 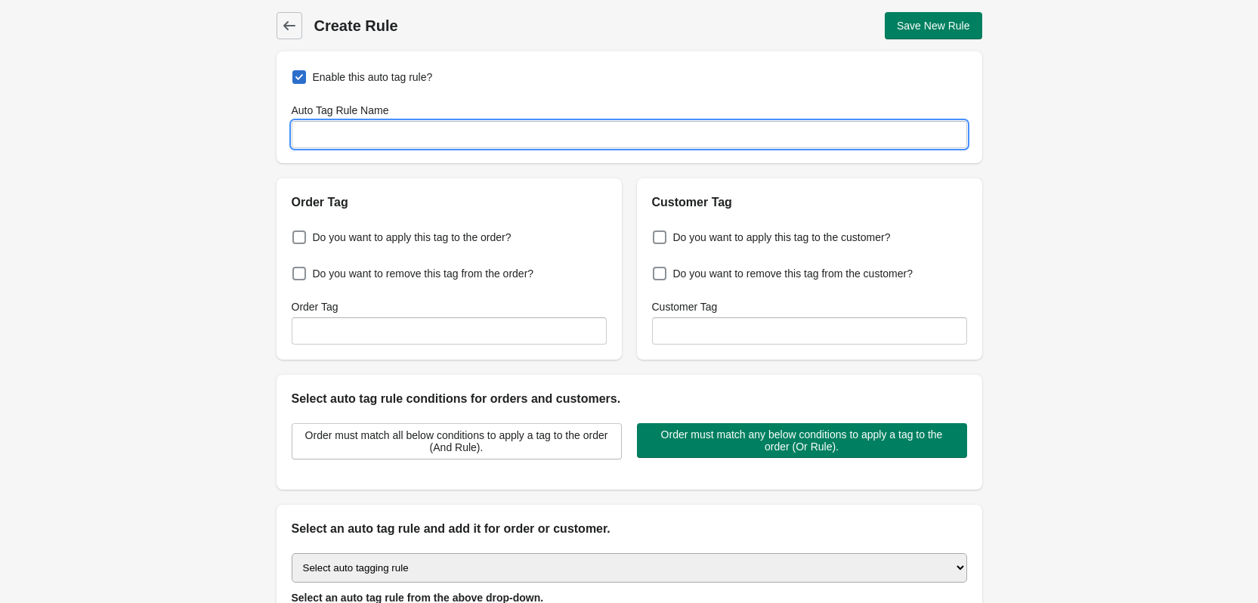 I want to click on span: Order must match all below conditions to apply a tag to the order (And Rule)., so click(x=456, y=441).